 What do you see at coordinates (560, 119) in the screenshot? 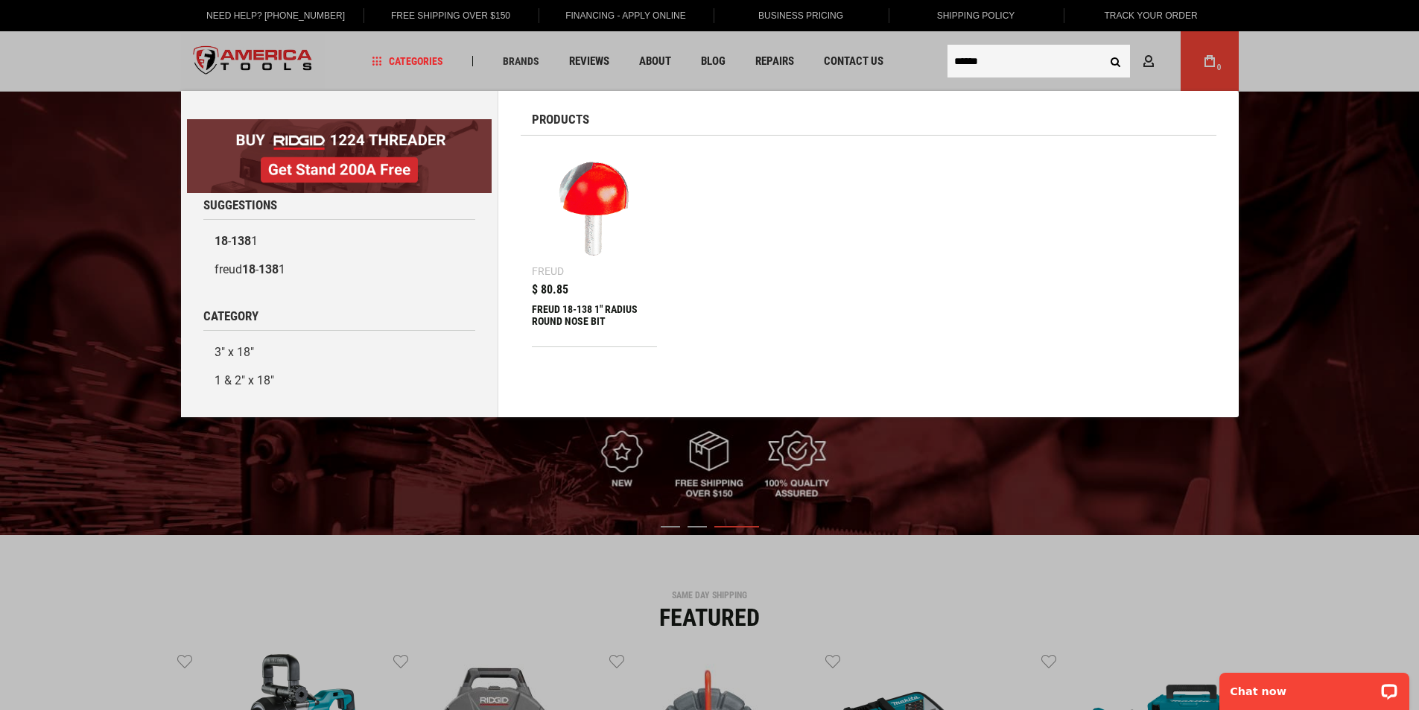
I see `span: Products` at bounding box center [560, 119].